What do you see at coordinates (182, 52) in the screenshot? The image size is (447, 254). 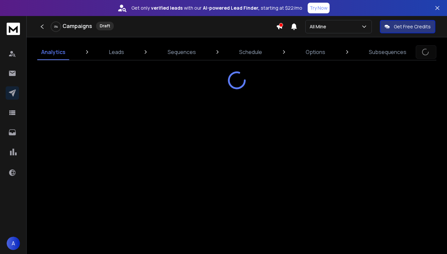 I see `p: Sequences` at bounding box center [182, 52].